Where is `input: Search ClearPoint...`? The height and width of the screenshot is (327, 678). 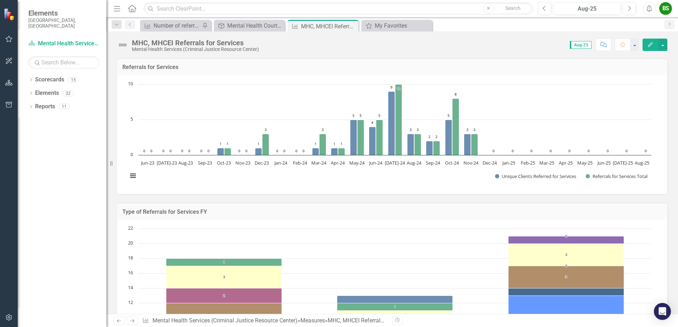 input: Search ClearPoint... is located at coordinates (338, 9).